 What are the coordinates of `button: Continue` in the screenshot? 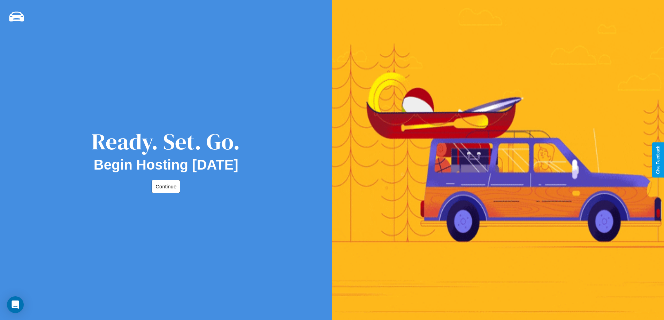 It's located at (166, 186).